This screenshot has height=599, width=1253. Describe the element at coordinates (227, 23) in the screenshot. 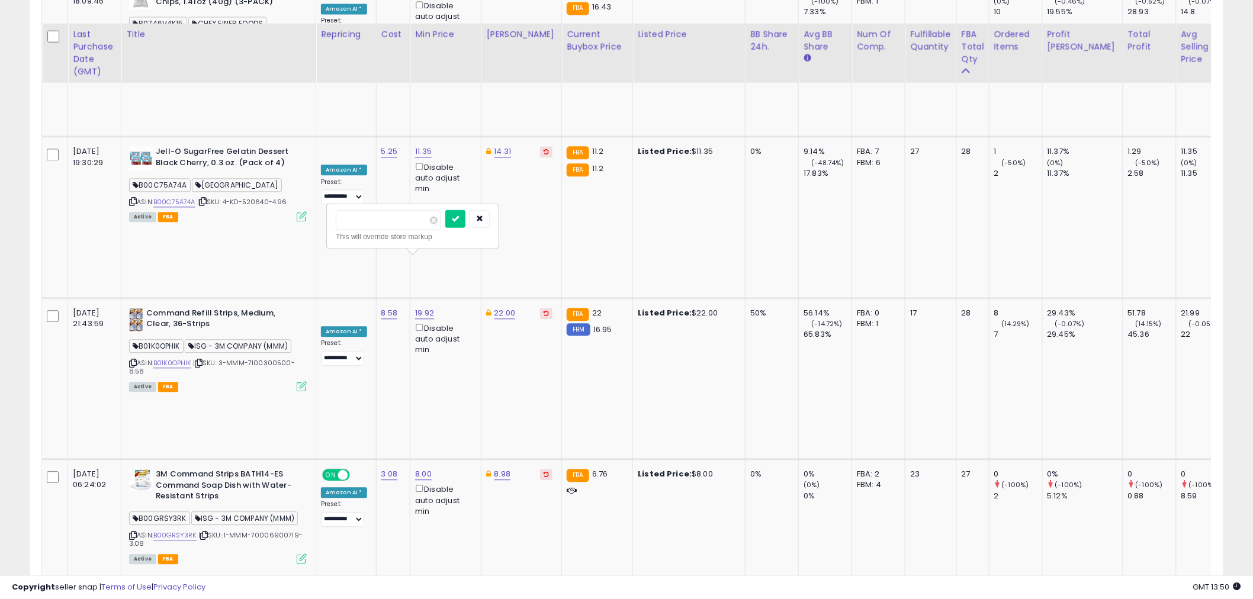

I see `span: CHEX FINER FOODS` at that location.